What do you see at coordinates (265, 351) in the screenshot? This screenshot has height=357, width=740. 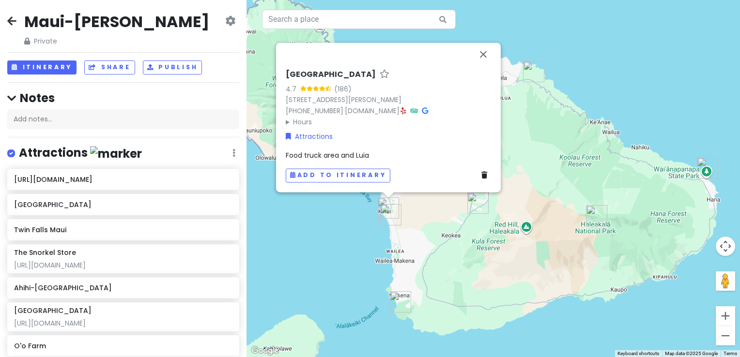 I see `img: Google` at bounding box center [265, 351].